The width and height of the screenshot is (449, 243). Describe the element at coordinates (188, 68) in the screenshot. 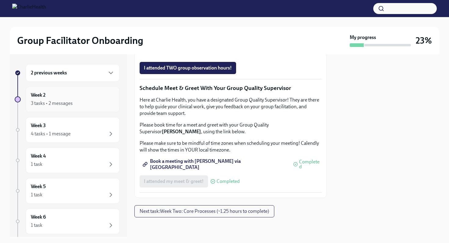

I see `span: I attended TWO group observation hours!` at that location.